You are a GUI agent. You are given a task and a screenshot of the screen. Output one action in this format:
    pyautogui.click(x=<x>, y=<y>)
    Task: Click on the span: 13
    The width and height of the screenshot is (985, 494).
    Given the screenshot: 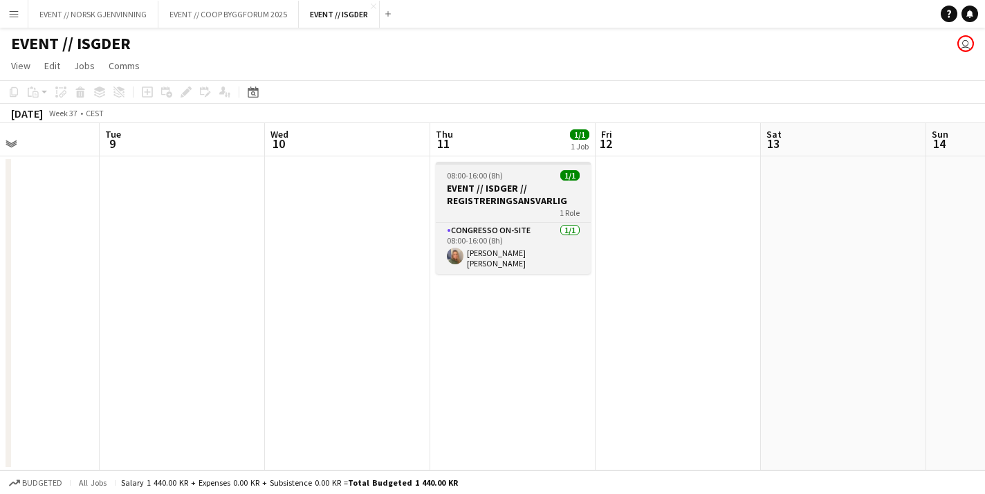 What is the action you would take?
    pyautogui.click(x=772, y=143)
    